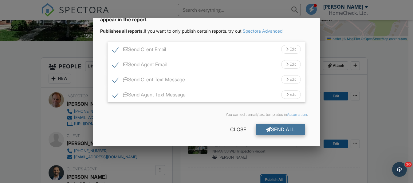 The width and height of the screenshot is (413, 183). I want to click on span: If you want to only publish certain reports, try out, so click(171, 31).